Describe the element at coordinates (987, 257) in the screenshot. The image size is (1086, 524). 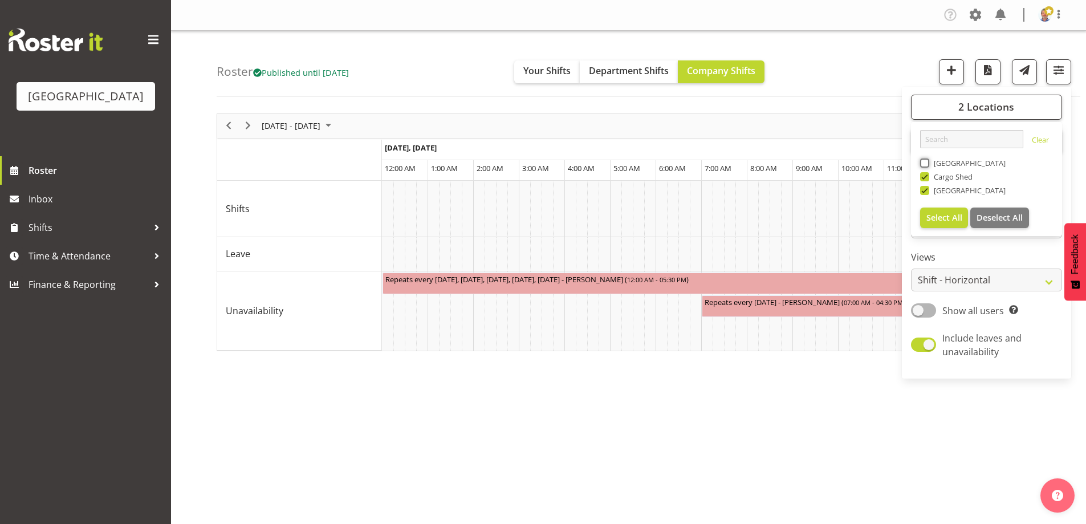
I see `label: Views` at that location.